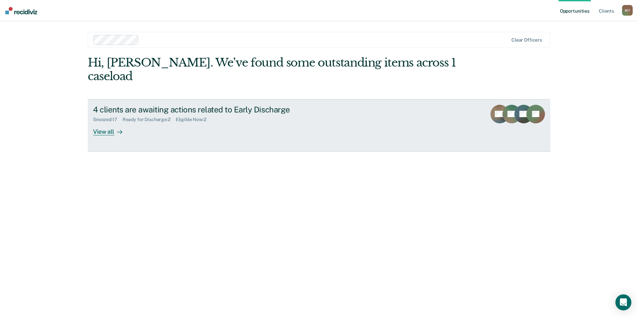 The height and width of the screenshot is (317, 638). I want to click on div: Open Intercom Messenger, so click(623, 302).